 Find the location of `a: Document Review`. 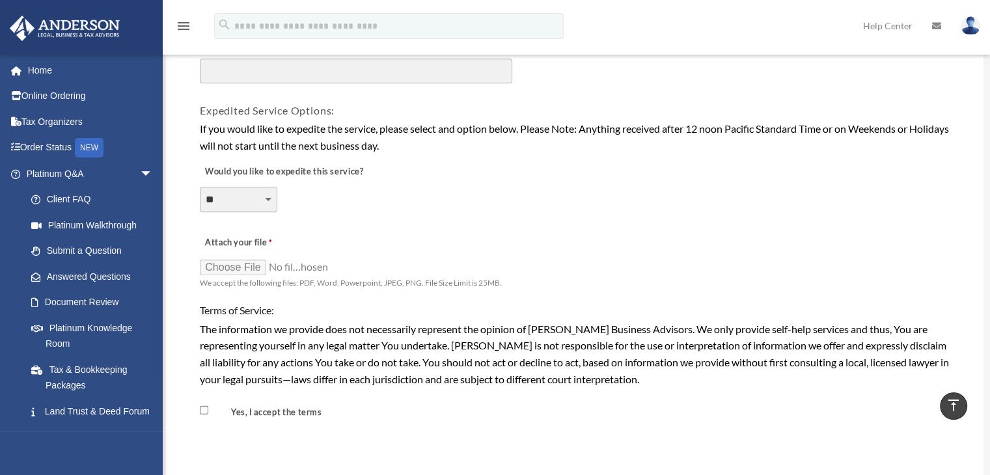

a: Document Review is located at coordinates (92, 303).